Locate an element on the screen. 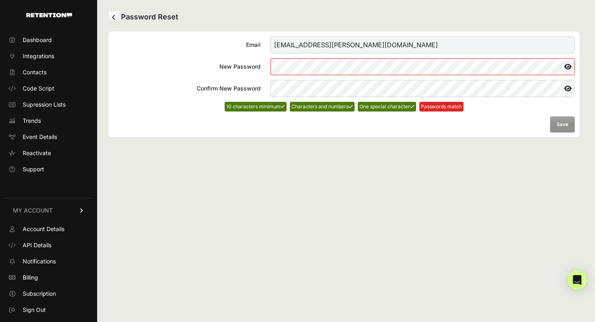 The height and width of the screenshot is (322, 595). span: Event Details is located at coordinates (40, 137).